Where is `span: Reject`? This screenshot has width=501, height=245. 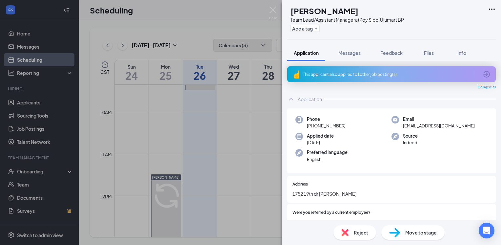
span: Reject is located at coordinates (361, 232).